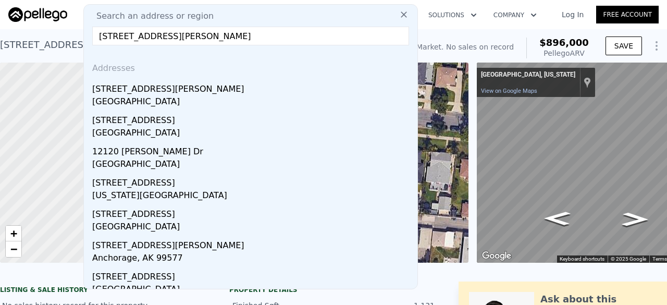 This screenshot has width=667, height=305. What do you see at coordinates (509, 91) in the screenshot?
I see `a: View on Google Maps` at bounding box center [509, 91].